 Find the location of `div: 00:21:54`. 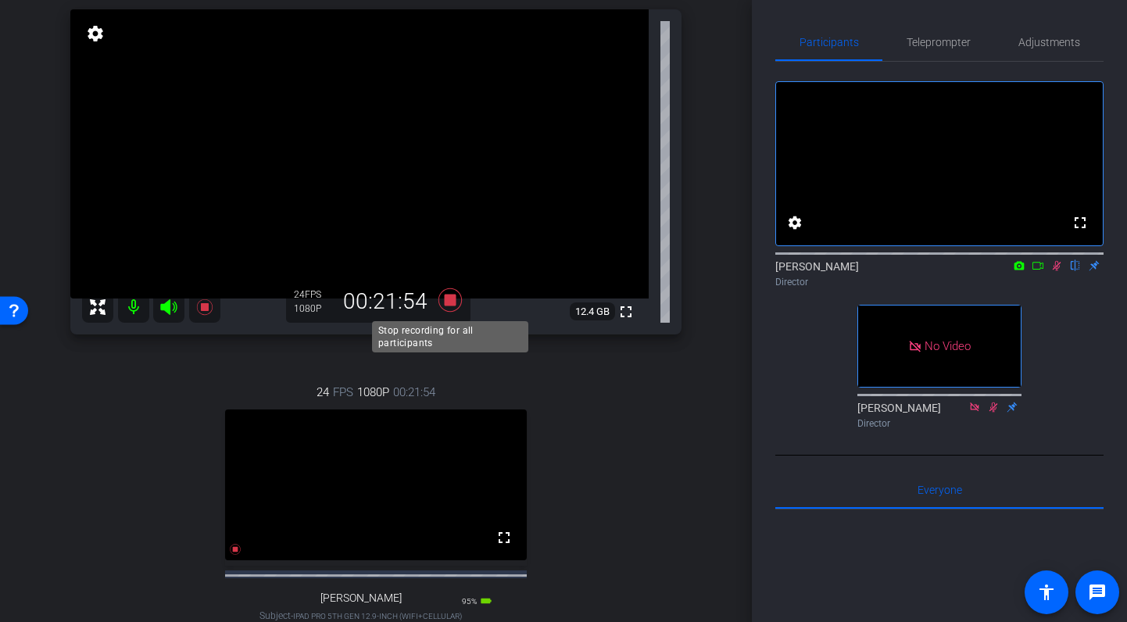

div: 00:21:54 is located at coordinates (385, 302).